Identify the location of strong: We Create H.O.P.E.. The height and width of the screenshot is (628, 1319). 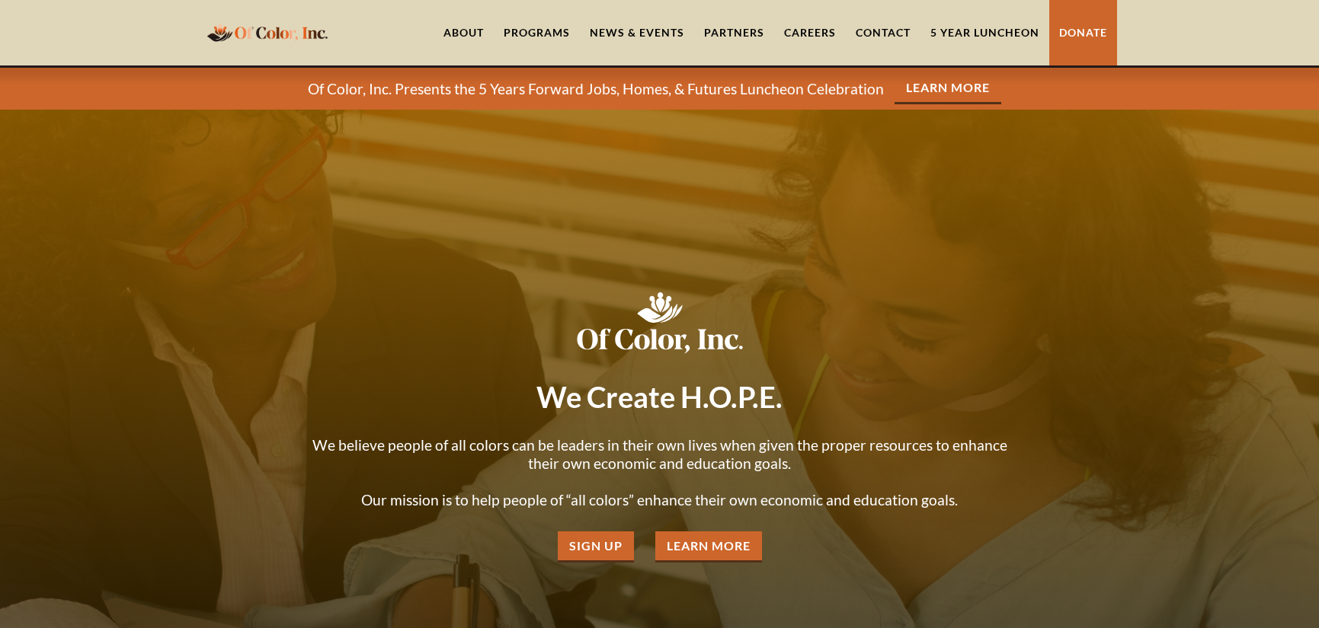
(659, 397).